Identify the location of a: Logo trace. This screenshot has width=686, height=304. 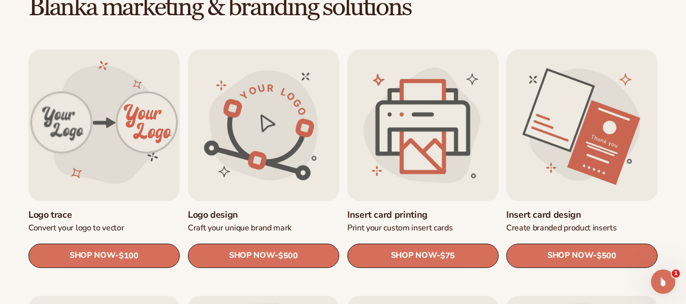
(104, 214).